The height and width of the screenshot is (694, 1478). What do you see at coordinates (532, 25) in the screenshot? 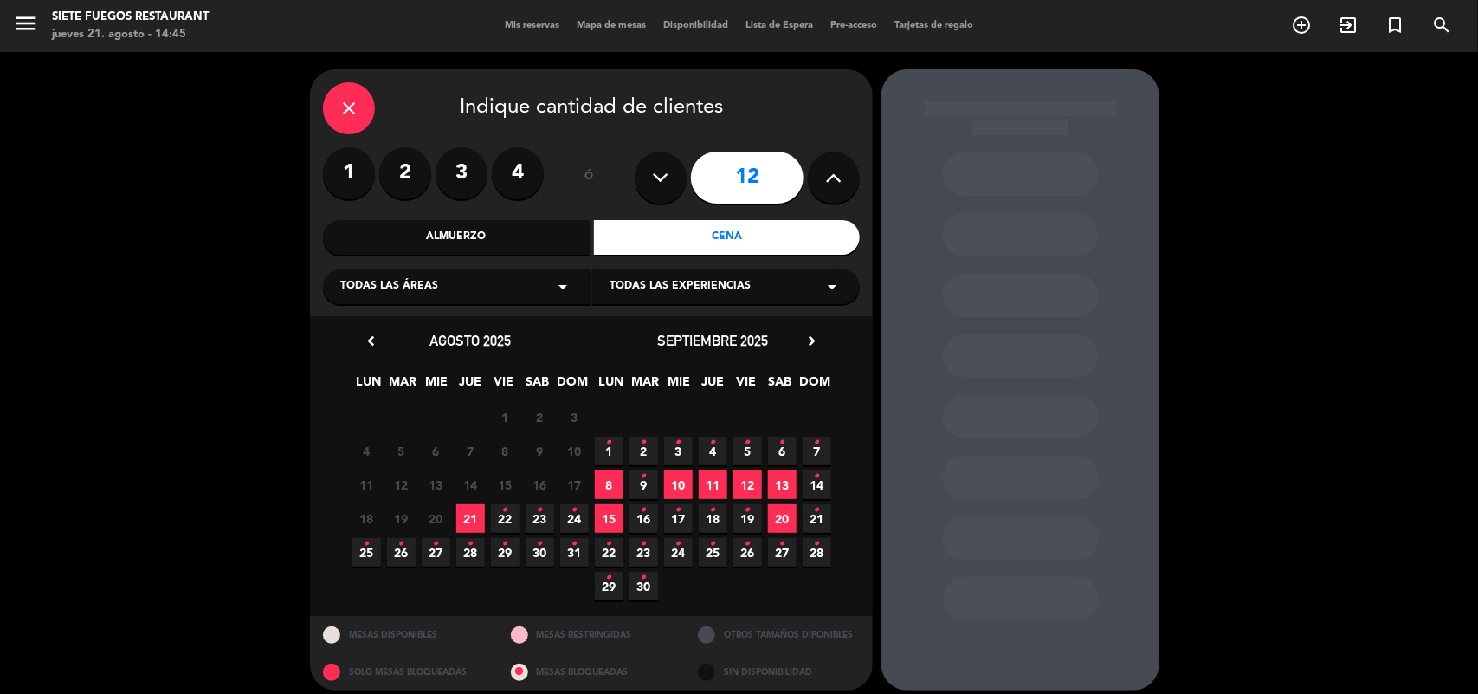
I see `span: Mis reservas` at bounding box center [532, 25].